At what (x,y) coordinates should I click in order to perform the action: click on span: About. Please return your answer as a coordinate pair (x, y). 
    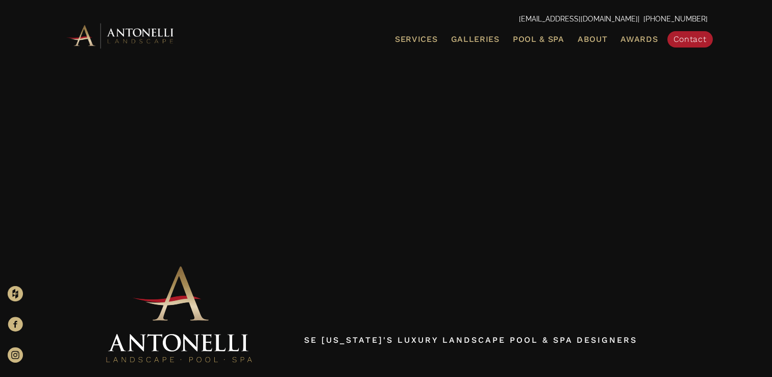
    Looking at the image, I should click on (593, 39).